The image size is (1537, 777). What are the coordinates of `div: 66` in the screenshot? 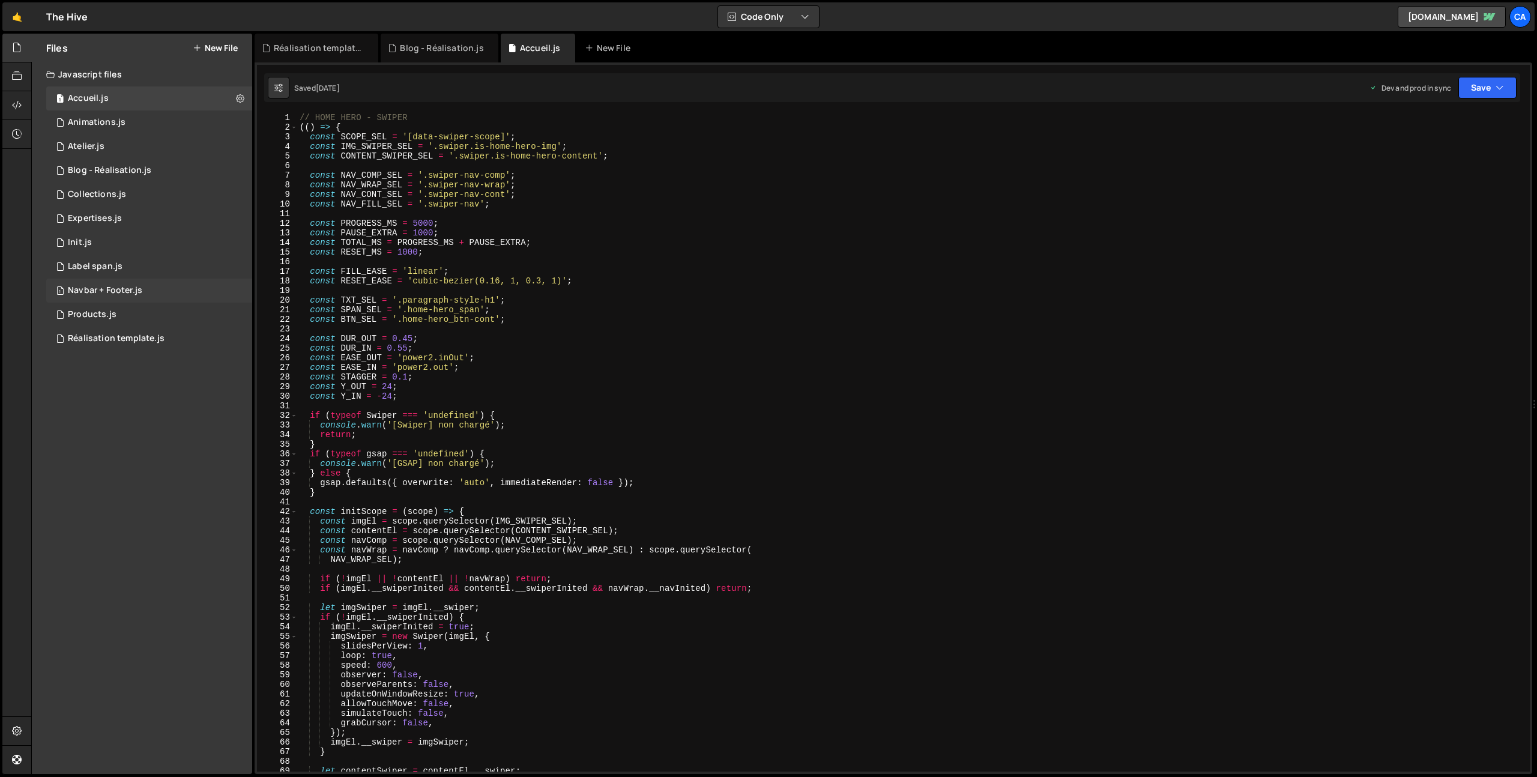 It's located at (277, 742).